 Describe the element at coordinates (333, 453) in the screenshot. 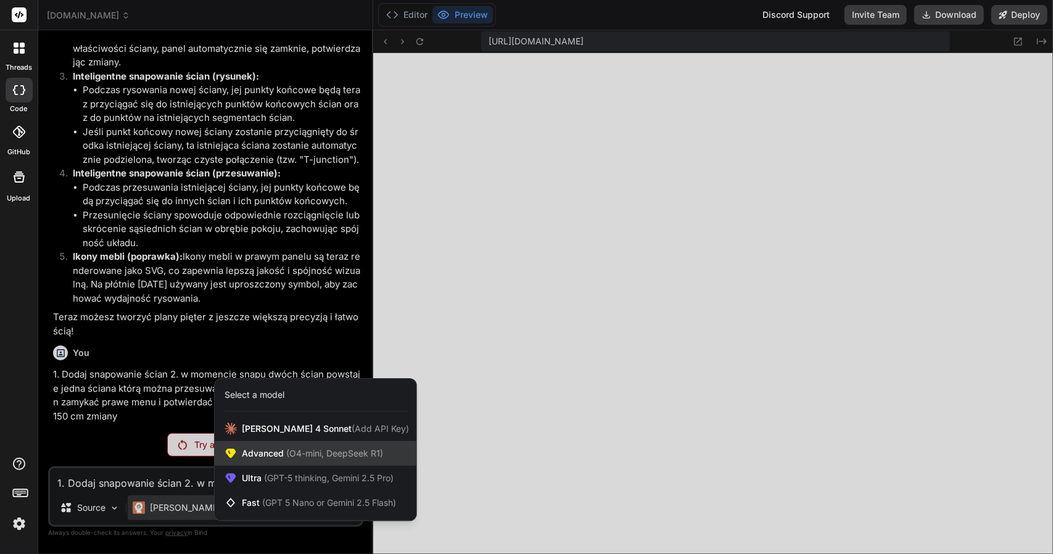

I see `span: (O4-mini, DeepSeek R1)` at that location.